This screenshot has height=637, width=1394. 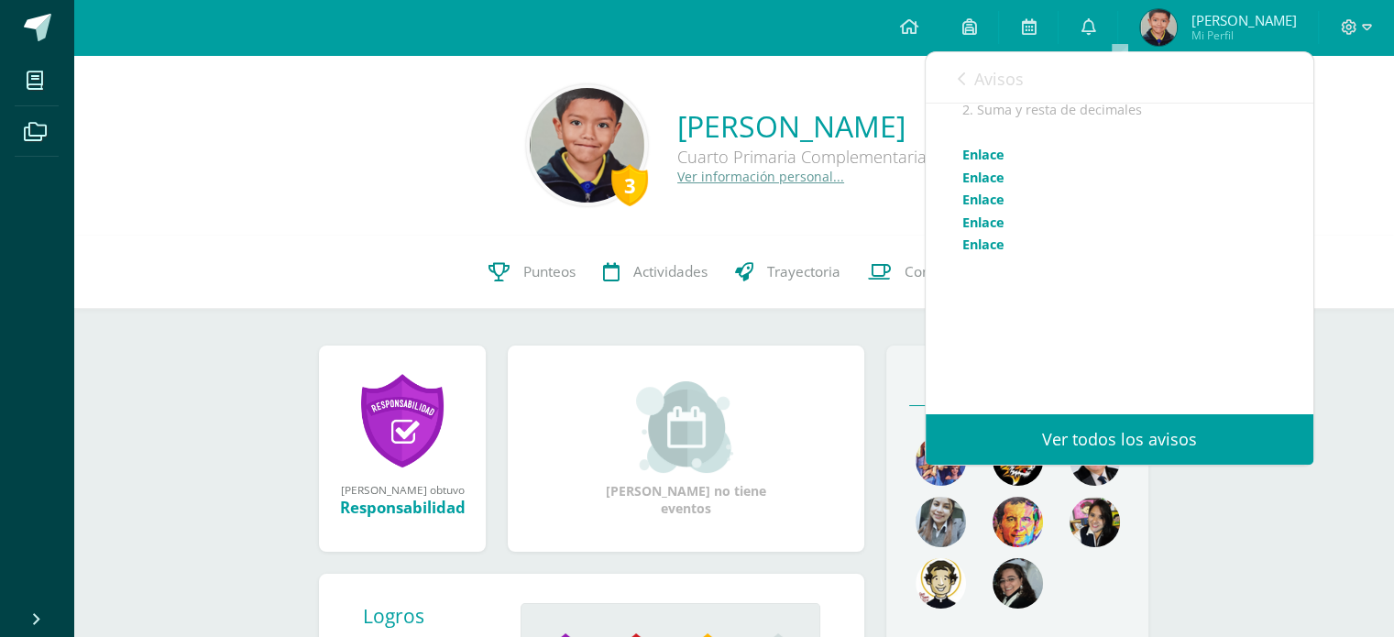 I want to click on a: Trayectoria, so click(x=787, y=272).